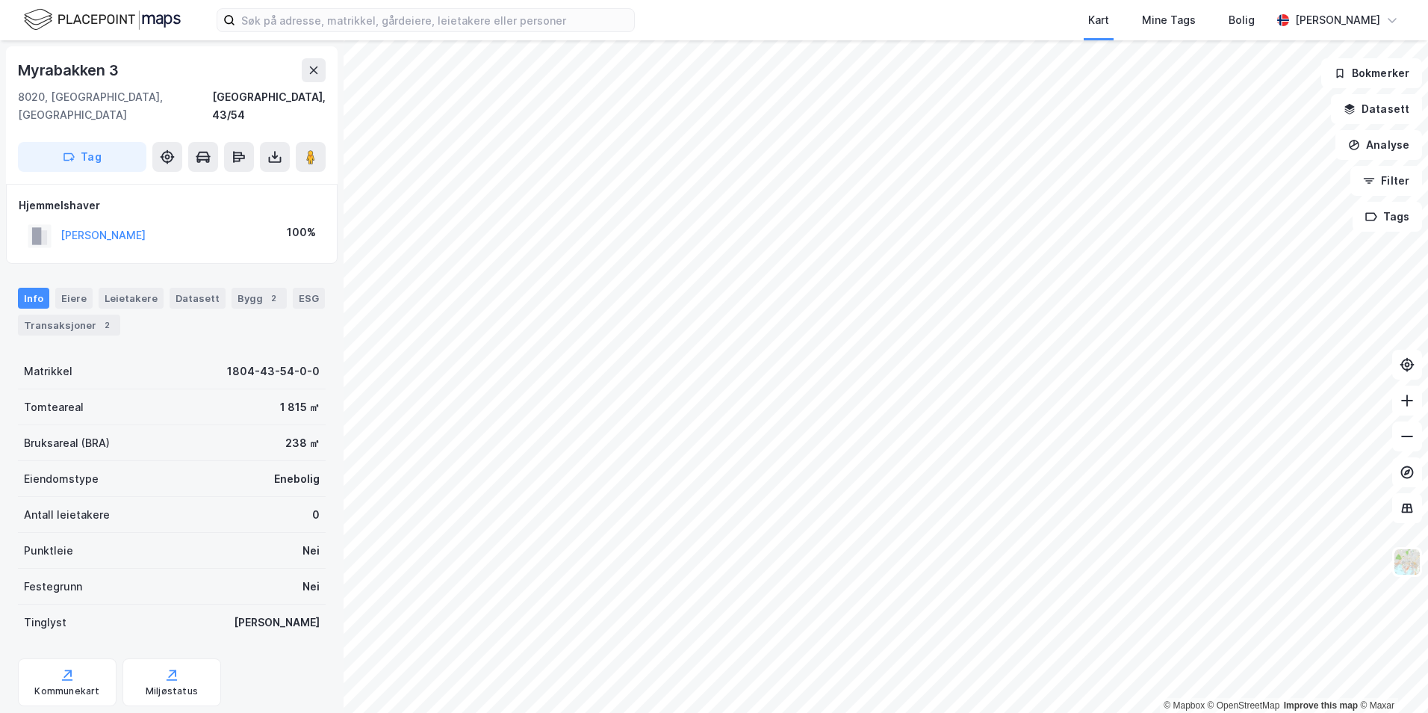 The image size is (1428, 713). Describe the element at coordinates (1099, 20) in the screenshot. I see `div: Kart` at that location.